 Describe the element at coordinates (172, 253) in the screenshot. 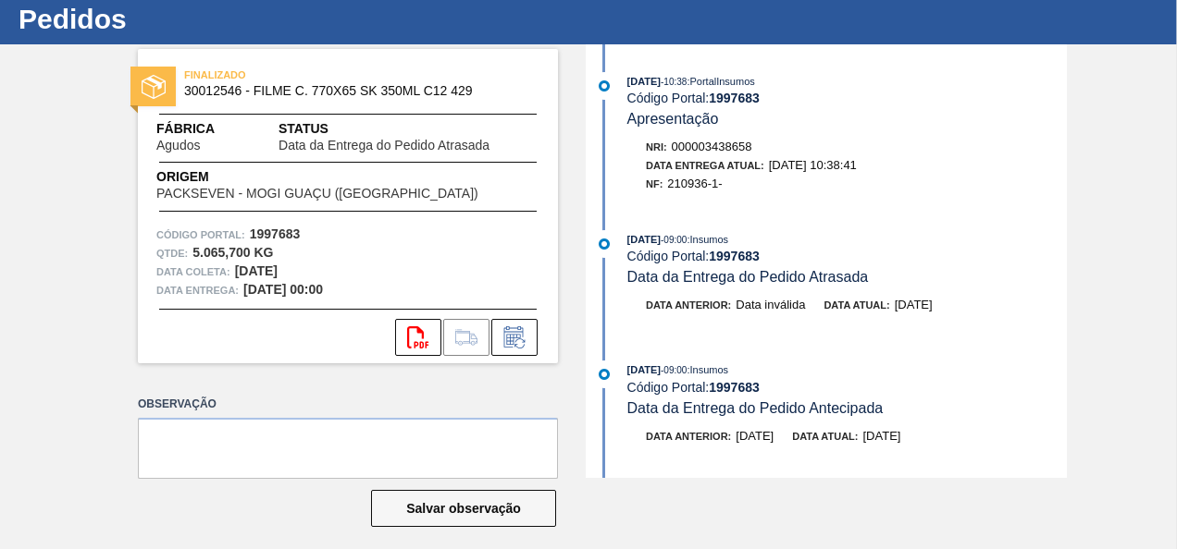

I see `span: Qtde :` at that location.